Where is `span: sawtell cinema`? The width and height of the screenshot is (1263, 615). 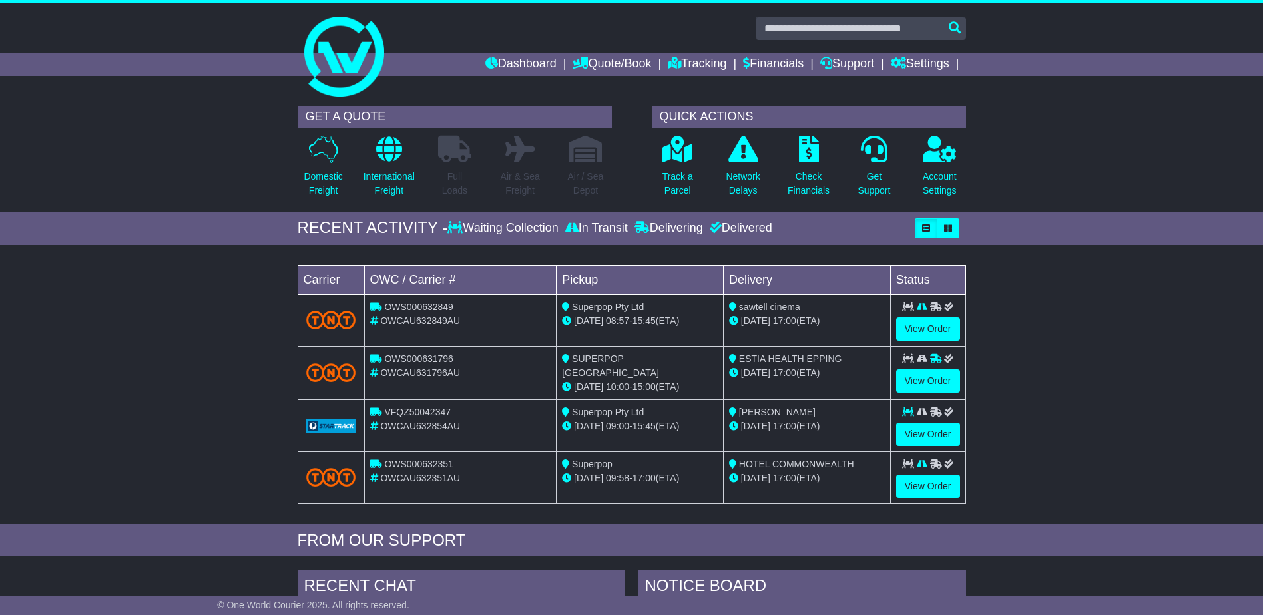 span: sawtell cinema is located at coordinates (770, 307).